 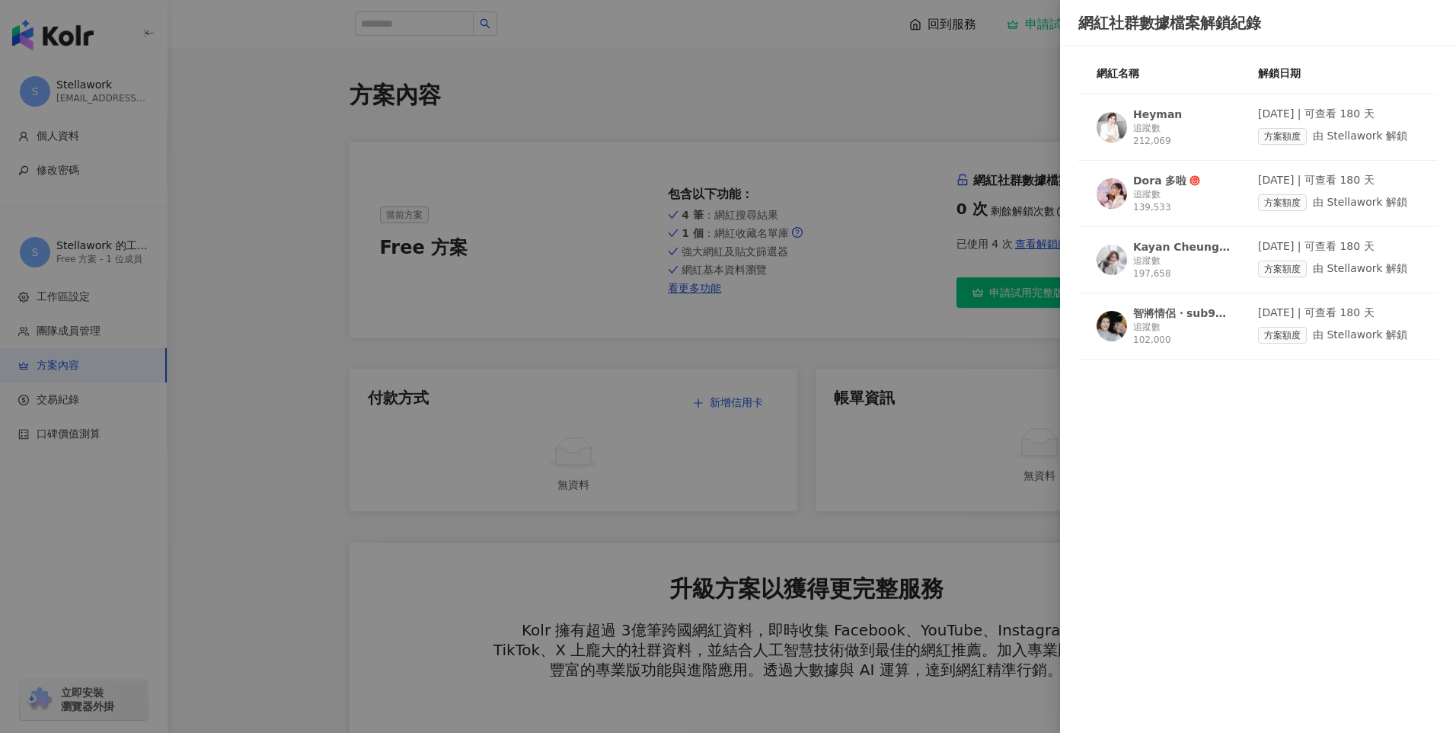 What do you see at coordinates (1183, 201) in the screenshot?
I see `div: 追蹤數 139,533` at bounding box center [1183, 201].